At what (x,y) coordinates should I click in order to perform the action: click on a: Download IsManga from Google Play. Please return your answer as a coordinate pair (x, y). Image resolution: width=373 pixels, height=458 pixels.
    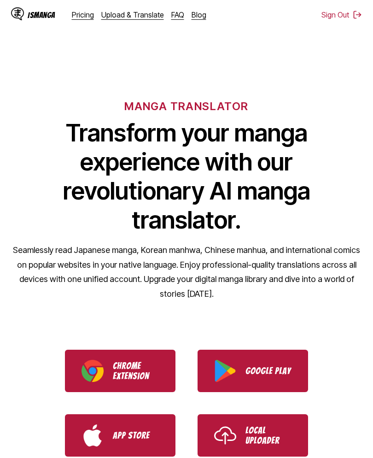
    Looking at the image, I should click on (253, 371).